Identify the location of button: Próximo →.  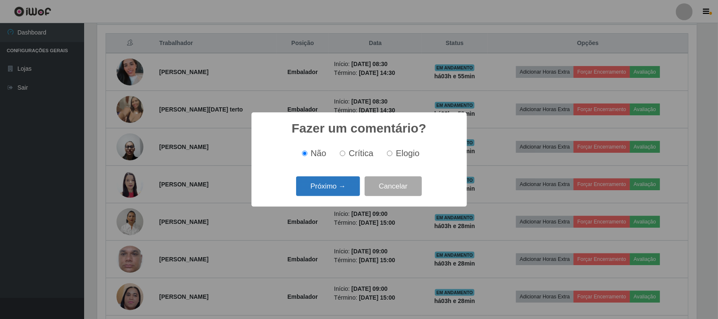
(328, 186).